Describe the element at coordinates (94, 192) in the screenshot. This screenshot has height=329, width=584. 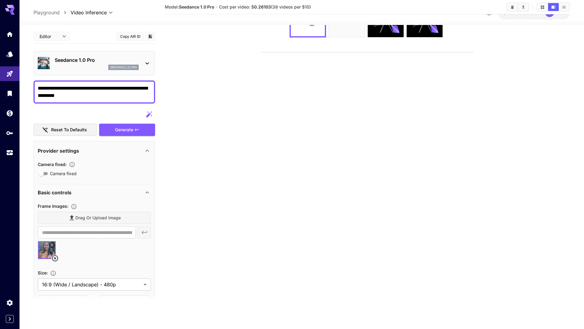
I see `div: Basic controls` at that location.